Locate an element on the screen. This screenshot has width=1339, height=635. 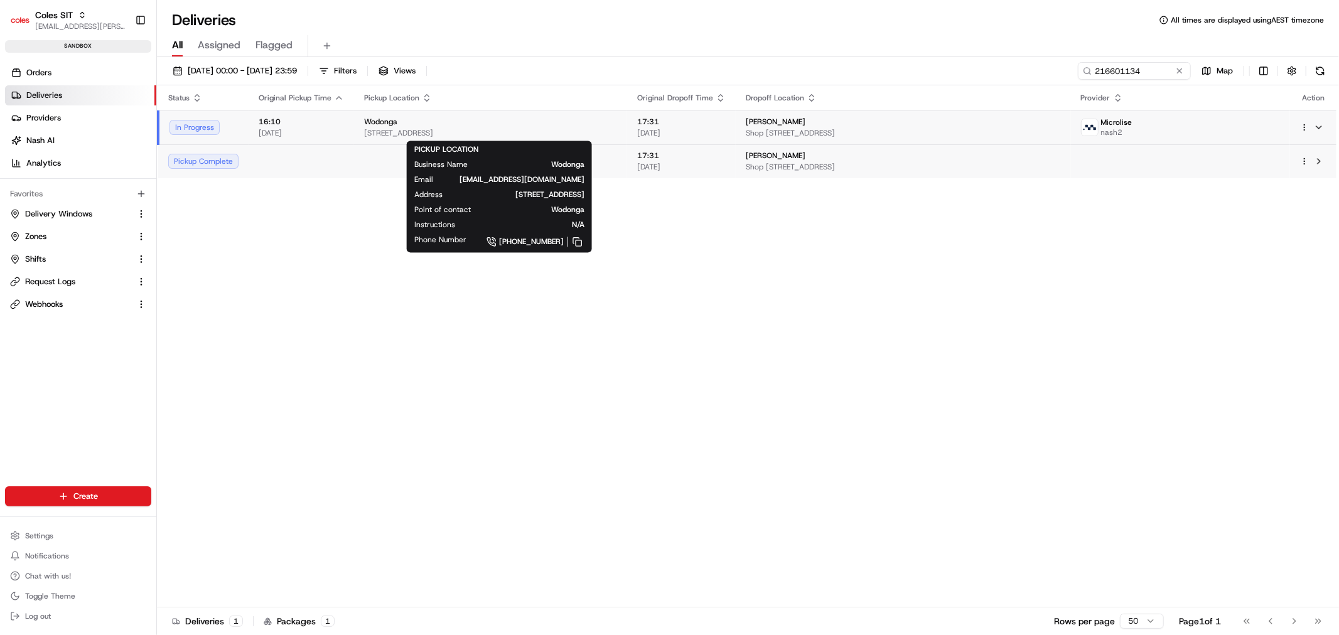
a: Delivery Windows is located at coordinates (70, 214).